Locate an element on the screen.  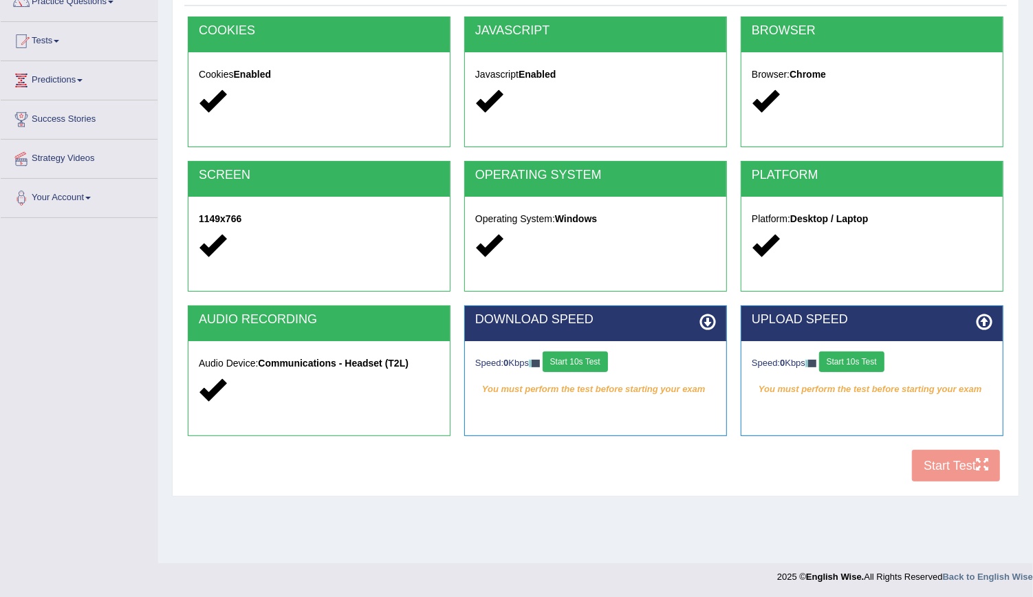
strong: Chrome is located at coordinates (808, 74).